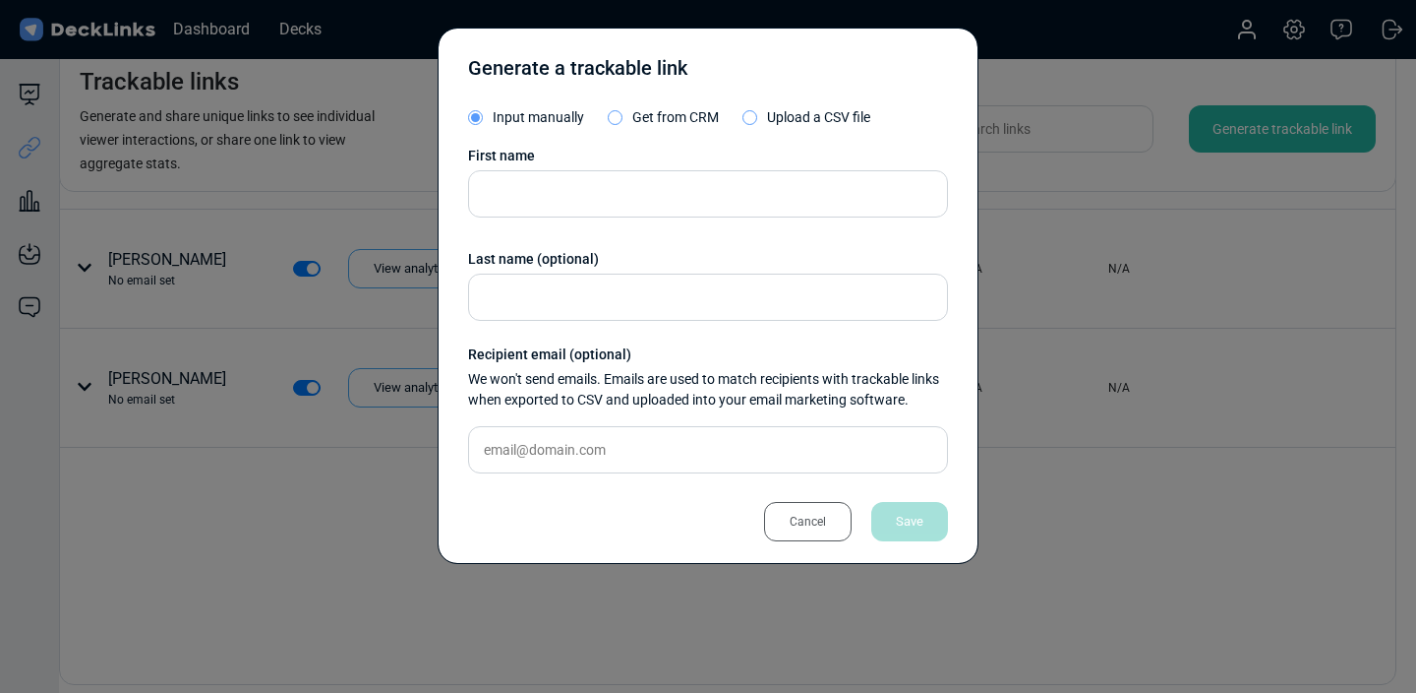 The height and width of the screenshot is (693, 1416). Describe the element at coordinates (577, 73) in the screenshot. I see `div: Generate a trackable link` at that location.